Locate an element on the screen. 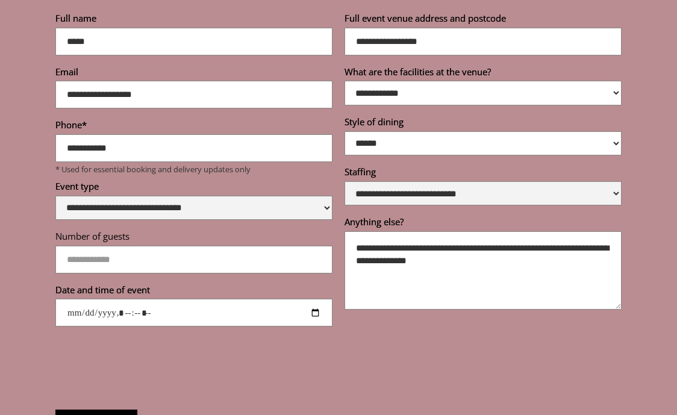 Image resolution: width=677 pixels, height=415 pixels. label: Staffing is located at coordinates (483, 173).